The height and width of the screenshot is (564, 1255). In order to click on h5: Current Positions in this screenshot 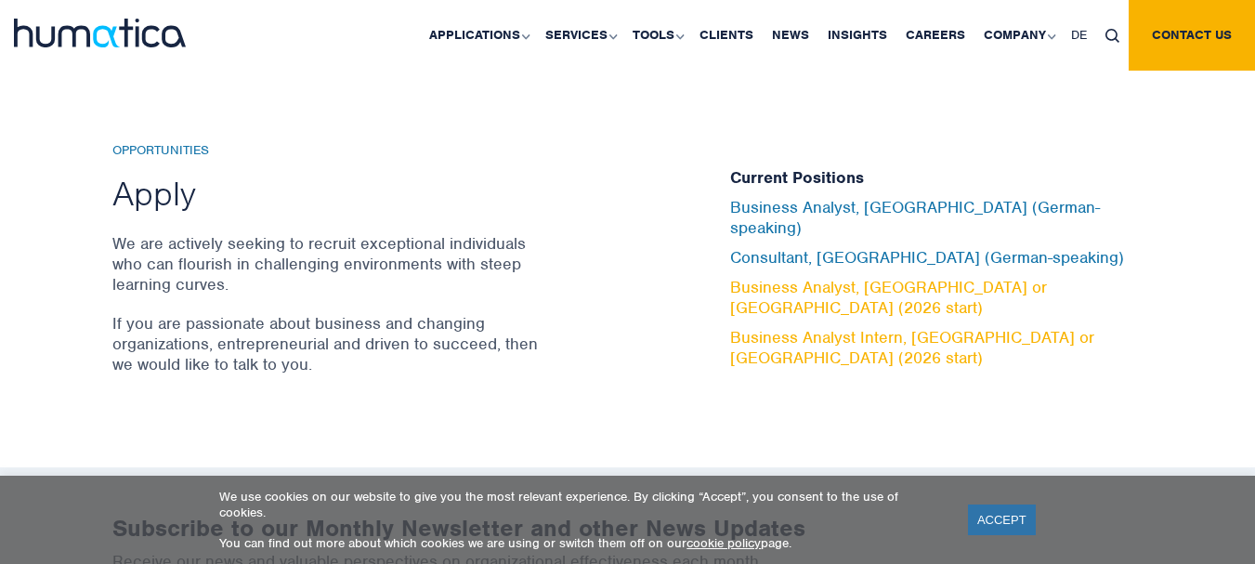, I will do `click(937, 178)`.